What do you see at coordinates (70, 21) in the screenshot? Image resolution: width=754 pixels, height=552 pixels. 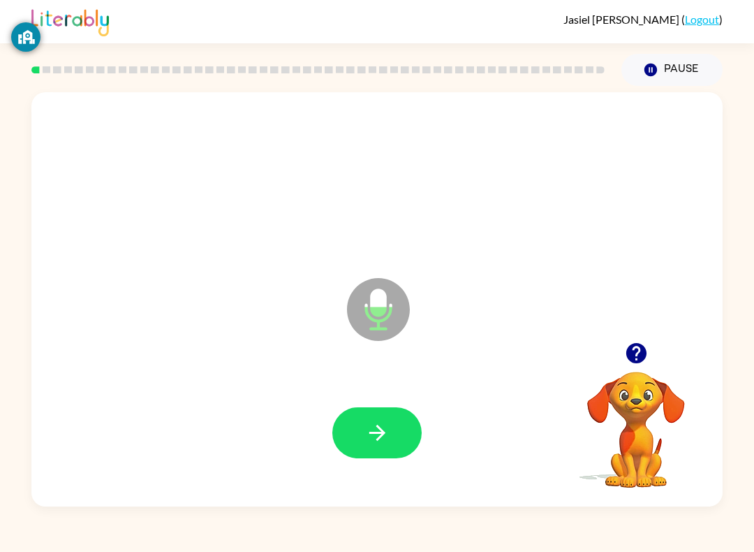 I see `img: Literably` at bounding box center [70, 21].